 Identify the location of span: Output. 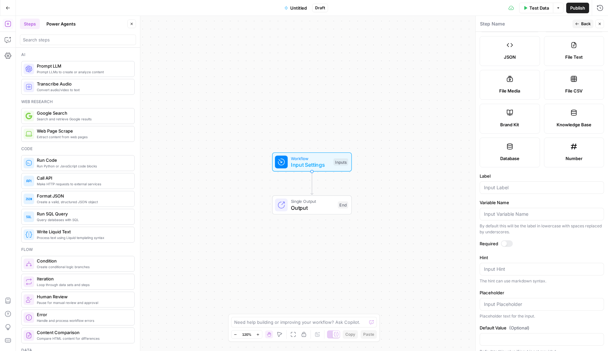
(313, 208).